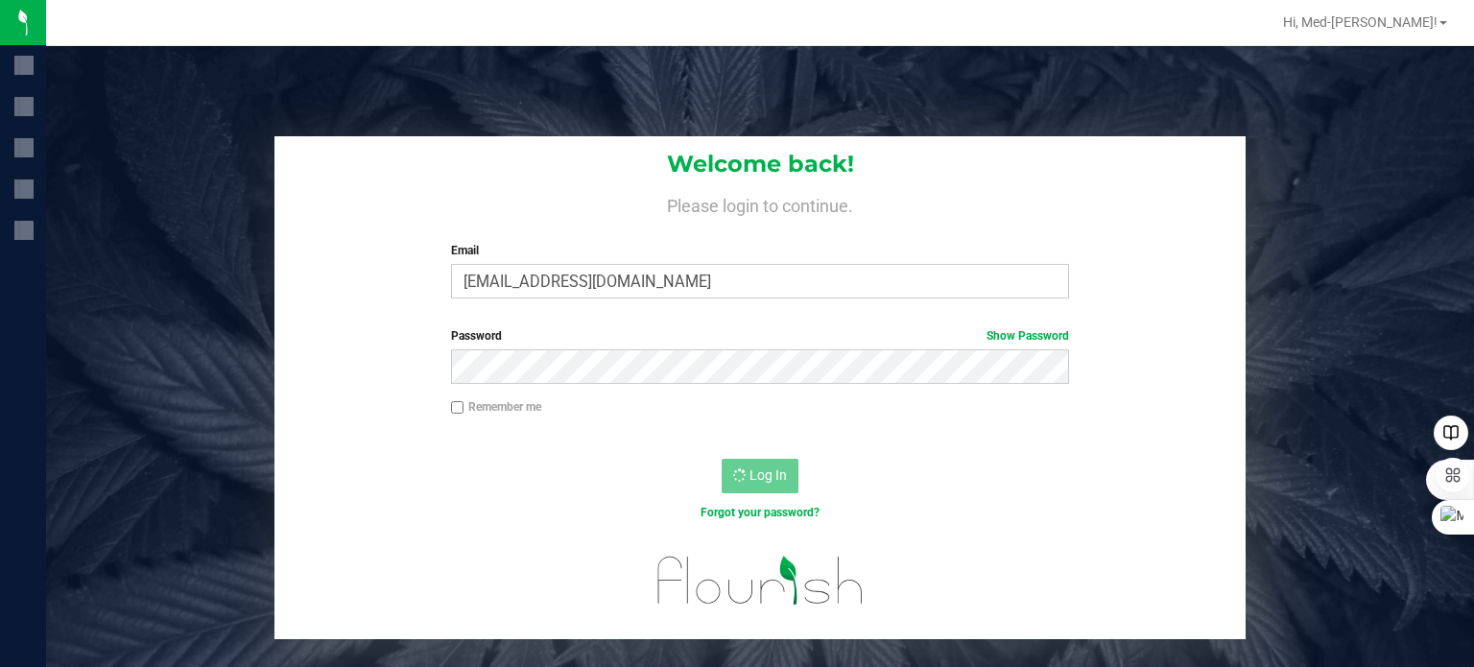 This screenshot has height=667, width=1474. I want to click on label: Remember me, so click(496, 407).